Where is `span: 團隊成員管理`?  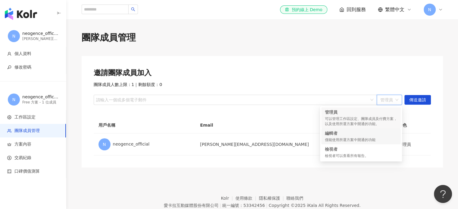 span: 團隊成員管理 is located at coordinates (27, 131).